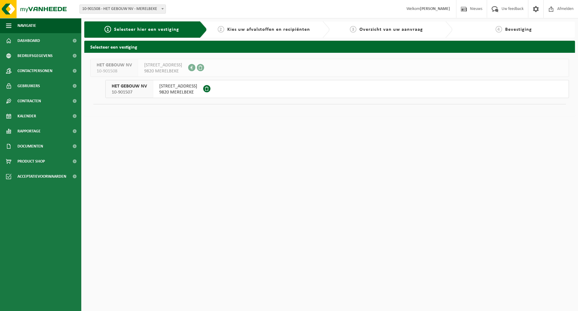 This screenshot has height=311, width=578. What do you see at coordinates (31, 161) in the screenshot?
I see `span: Product Shop` at bounding box center [31, 161].